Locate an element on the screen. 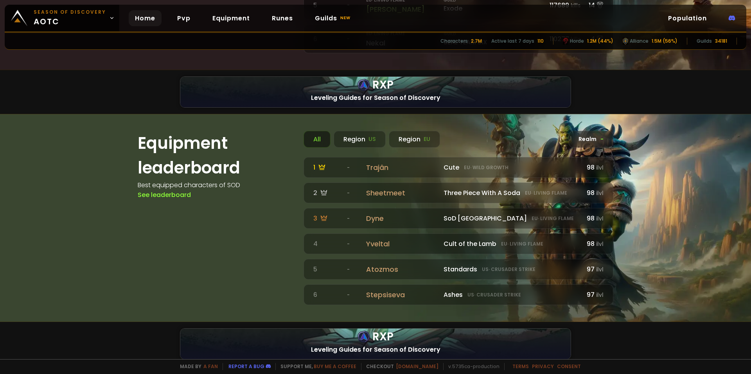 The width and height of the screenshot is (751, 374). div: Active last 7 days is located at coordinates (513, 41).